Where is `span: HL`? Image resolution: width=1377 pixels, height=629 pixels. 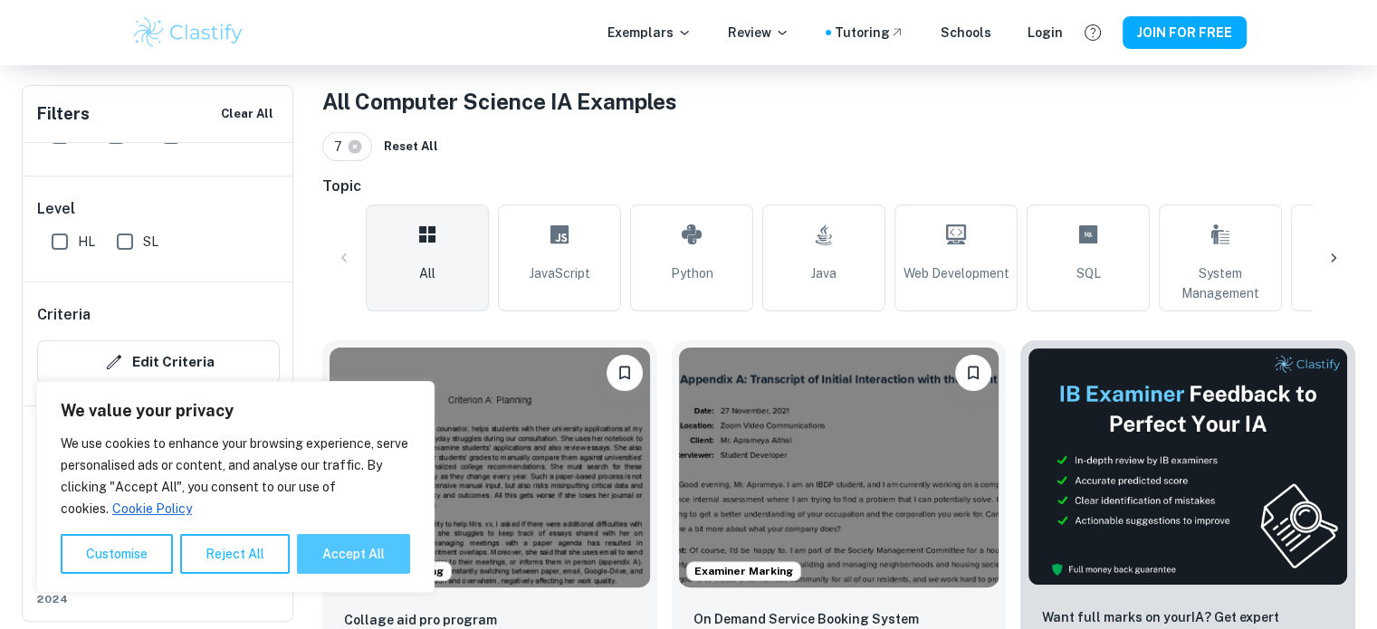 span: HL is located at coordinates (86, 242).